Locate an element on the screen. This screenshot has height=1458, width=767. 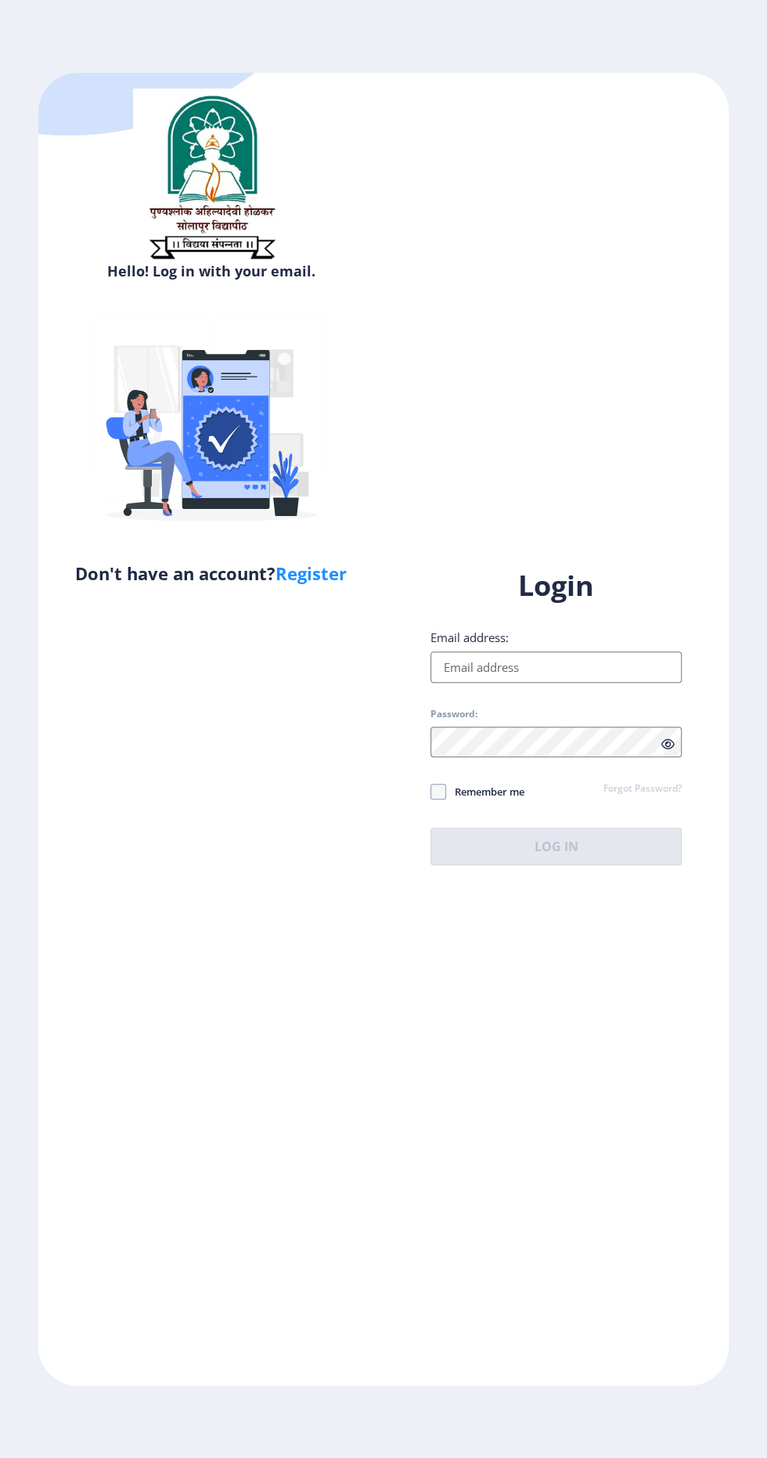
img: sulogo.png is located at coordinates (211, 177).